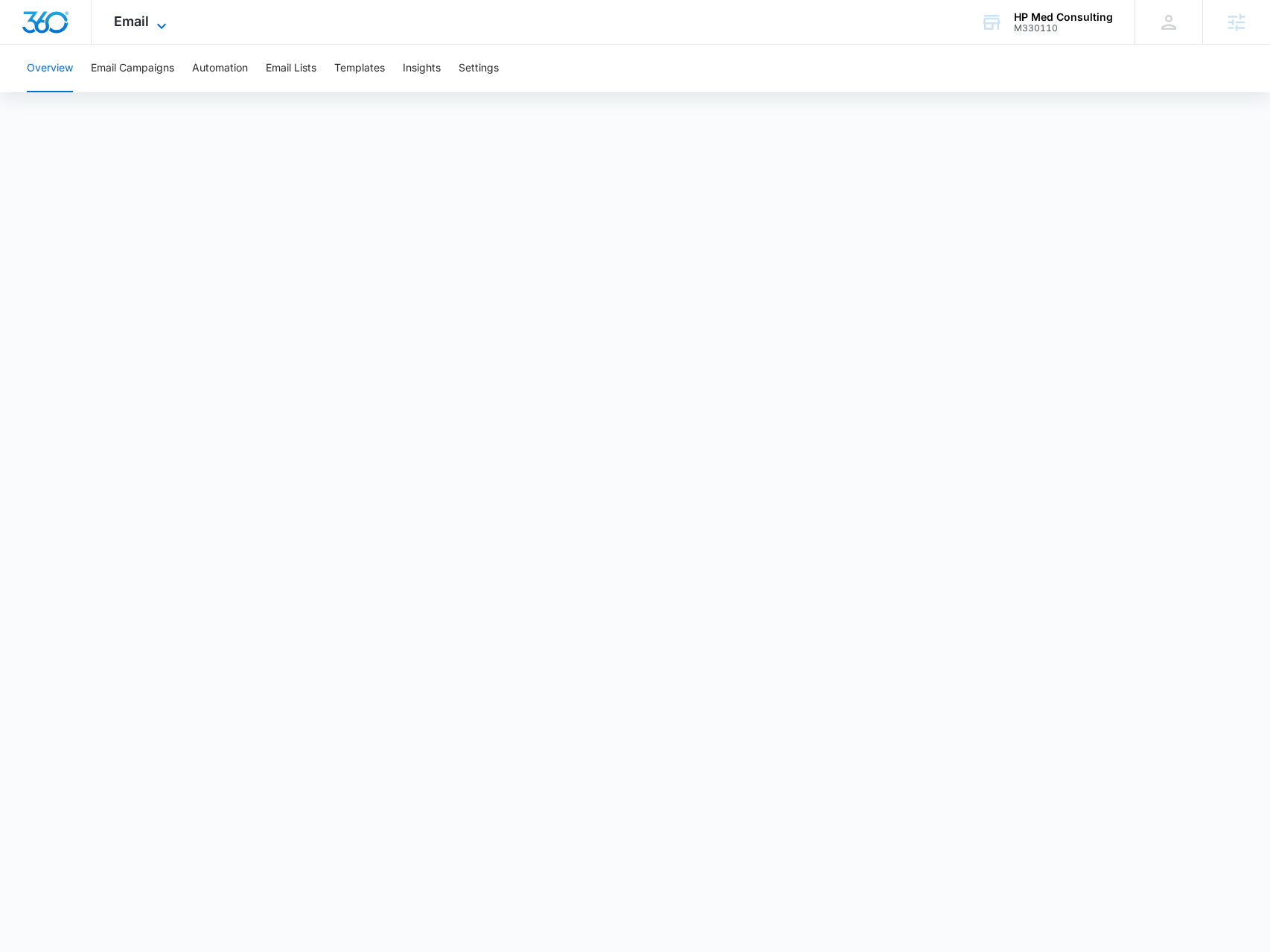  I want to click on button: Templates, so click(360, 69).